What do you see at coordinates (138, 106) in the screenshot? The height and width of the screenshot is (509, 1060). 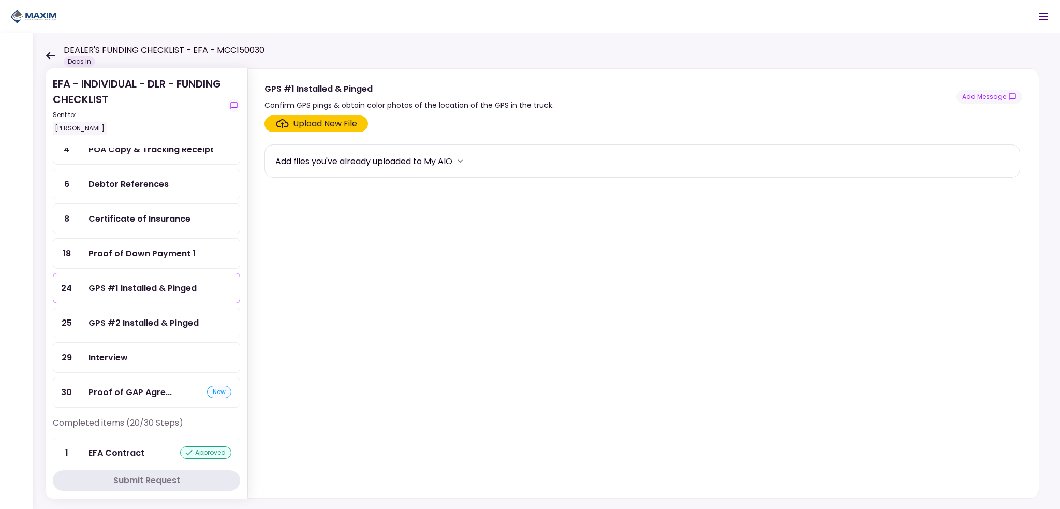 I see `div: EFA - INDIVIDUAL - DLR - FUNDING CHECKLIST` at bounding box center [138, 106].